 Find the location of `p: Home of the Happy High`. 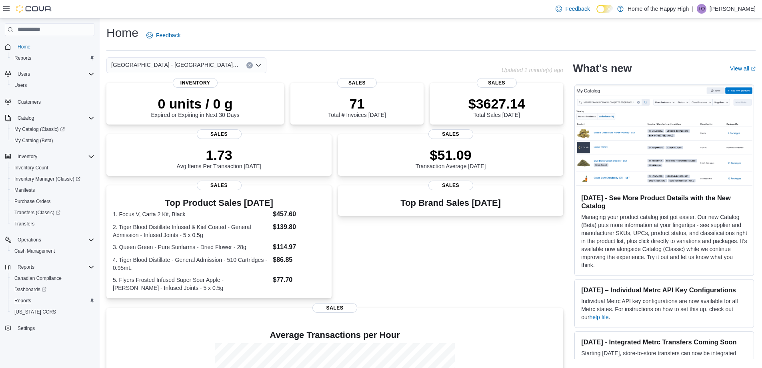

p: Home of the Happy High is located at coordinates (658, 9).